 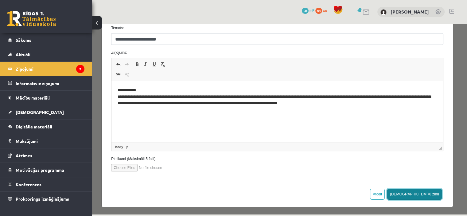 What do you see at coordinates (46, 155) in the screenshot?
I see `a: Atzīmes` at bounding box center [46, 155].